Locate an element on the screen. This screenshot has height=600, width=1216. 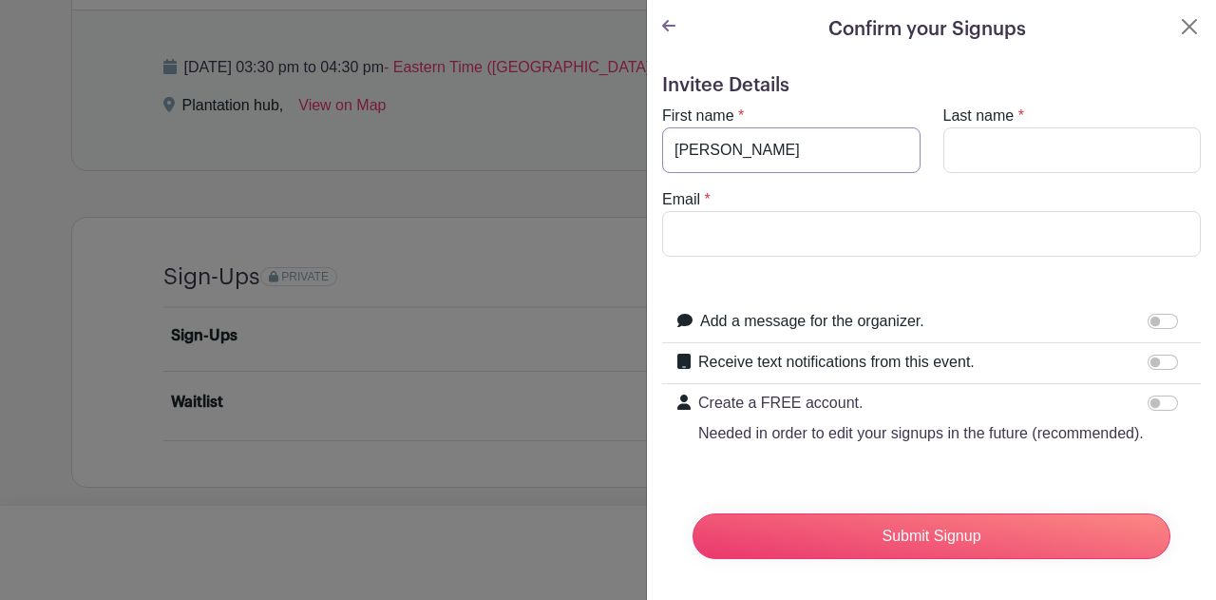
p: Create a FREE account. is located at coordinates (921, 403).